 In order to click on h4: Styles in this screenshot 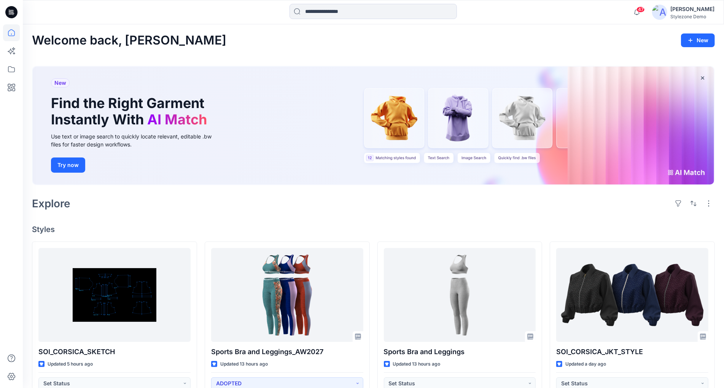, I will do `click(373, 229)`.